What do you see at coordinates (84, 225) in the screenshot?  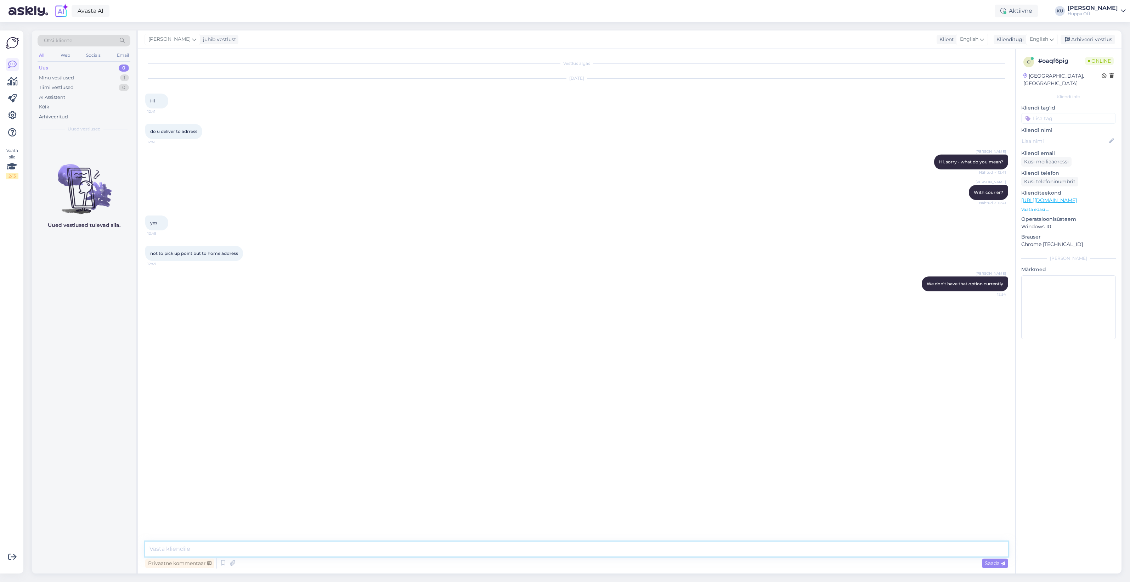 I see `p: Uued vestlused tulevad siia.` at bounding box center [84, 225].